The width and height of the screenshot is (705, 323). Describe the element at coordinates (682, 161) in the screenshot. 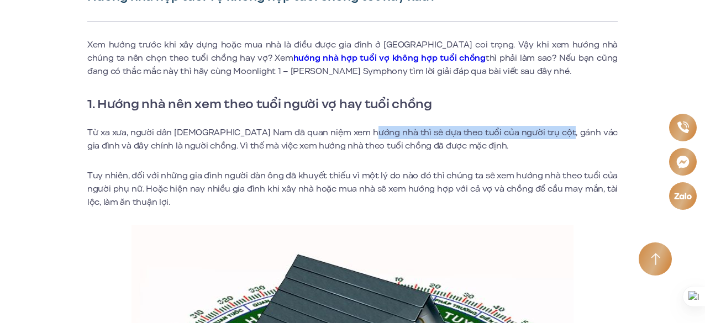

I see `img: Messenger icon` at that location.